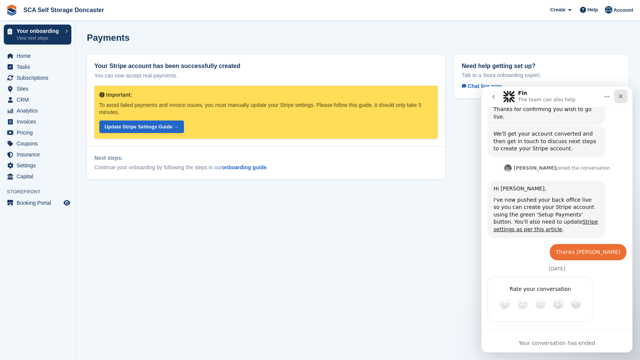 The width and height of the screenshot is (640, 360). Describe the element at coordinates (59, 217) in the screenshot. I see `span: OK` at that location.